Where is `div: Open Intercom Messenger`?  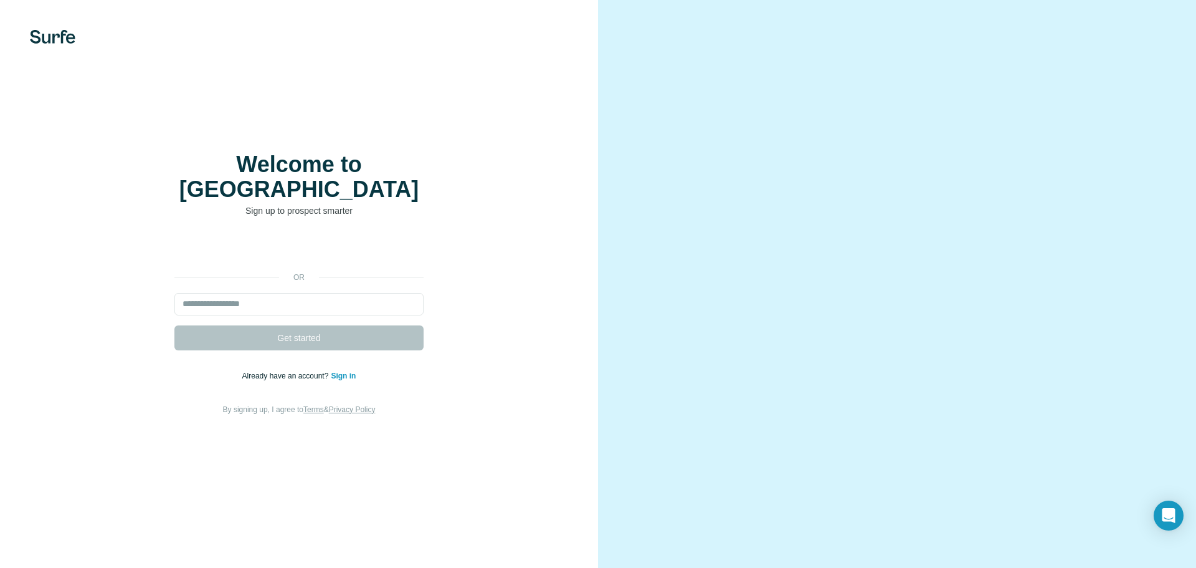 div: Open Intercom Messenger is located at coordinates (1169, 515).